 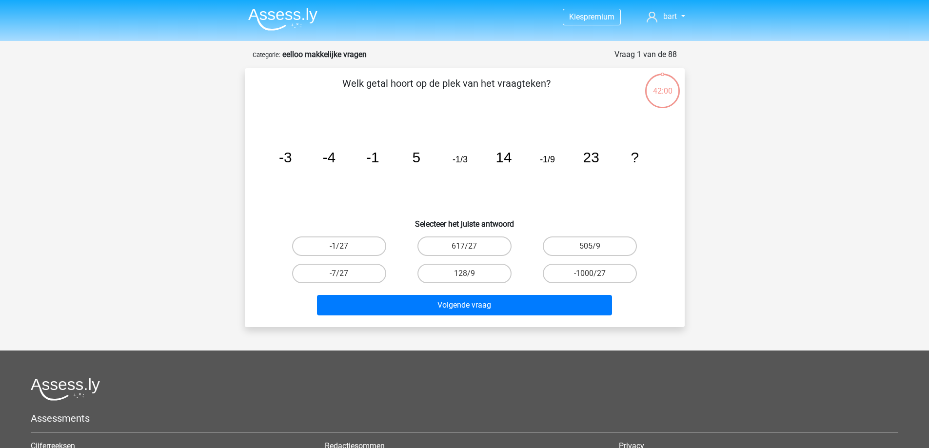 I want to click on h6: Selecteer het juiste antwoord, so click(x=465, y=220).